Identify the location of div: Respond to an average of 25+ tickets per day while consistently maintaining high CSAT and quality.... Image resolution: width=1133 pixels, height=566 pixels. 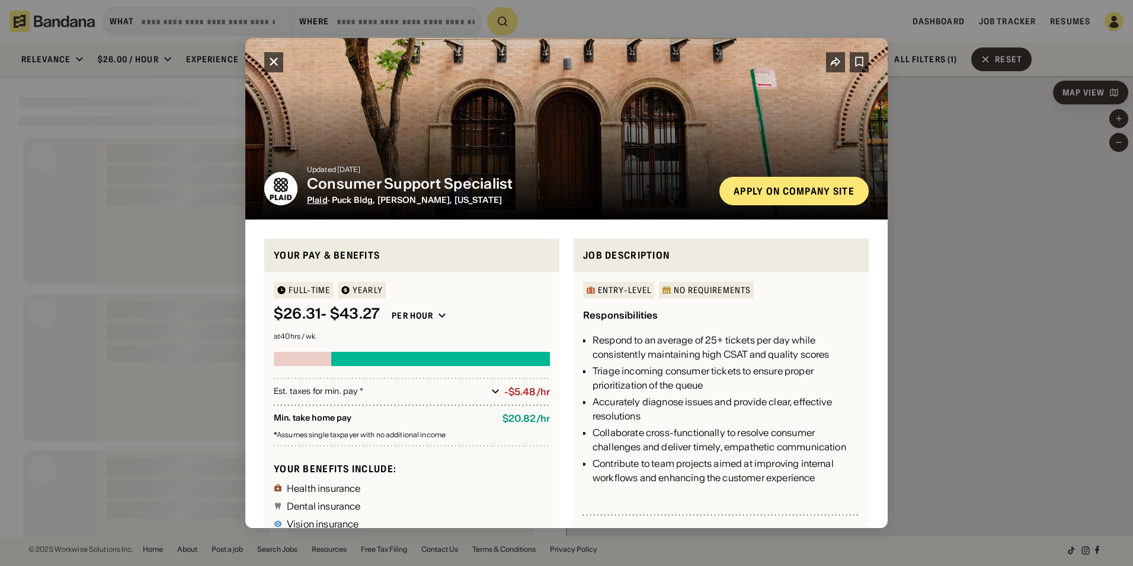
(726, 347).